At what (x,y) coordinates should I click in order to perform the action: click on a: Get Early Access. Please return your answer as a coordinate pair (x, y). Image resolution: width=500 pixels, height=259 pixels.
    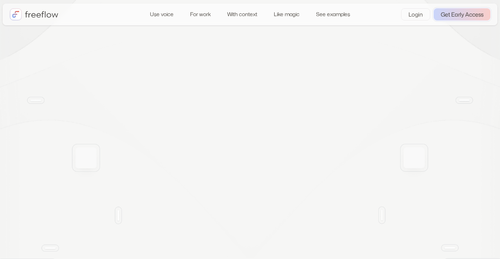
    Looking at the image, I should click on (462, 14).